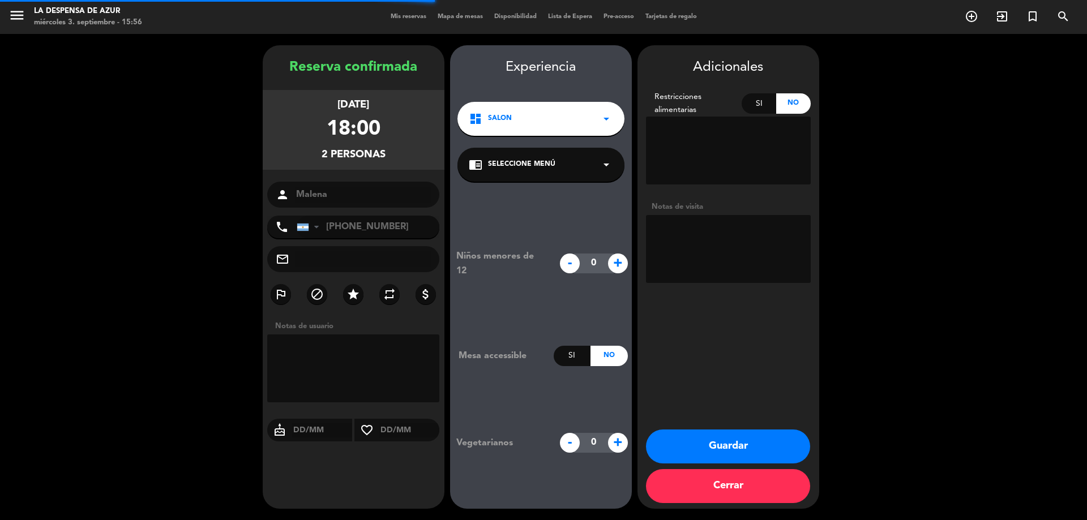 The width and height of the screenshot is (1087, 520). Describe the element at coordinates (728, 207) in the screenshot. I see `div: Notas de visita` at that location.